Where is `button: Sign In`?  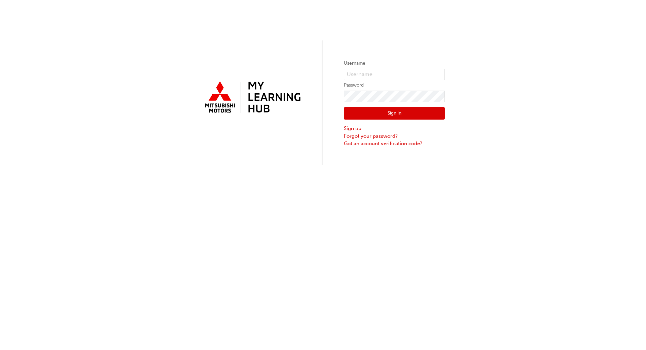
button: Sign In is located at coordinates (394, 113).